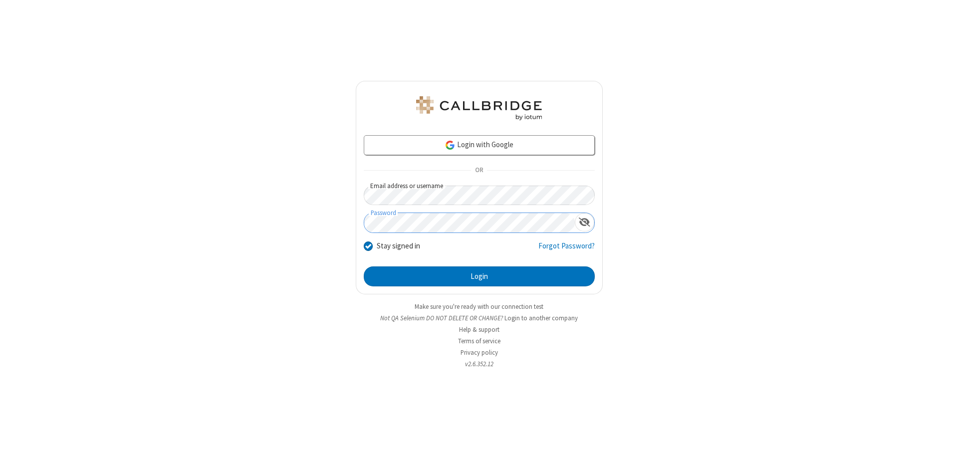 This screenshot has height=457, width=958. What do you see at coordinates (479, 276) in the screenshot?
I see `button: Login` at bounding box center [479, 276].